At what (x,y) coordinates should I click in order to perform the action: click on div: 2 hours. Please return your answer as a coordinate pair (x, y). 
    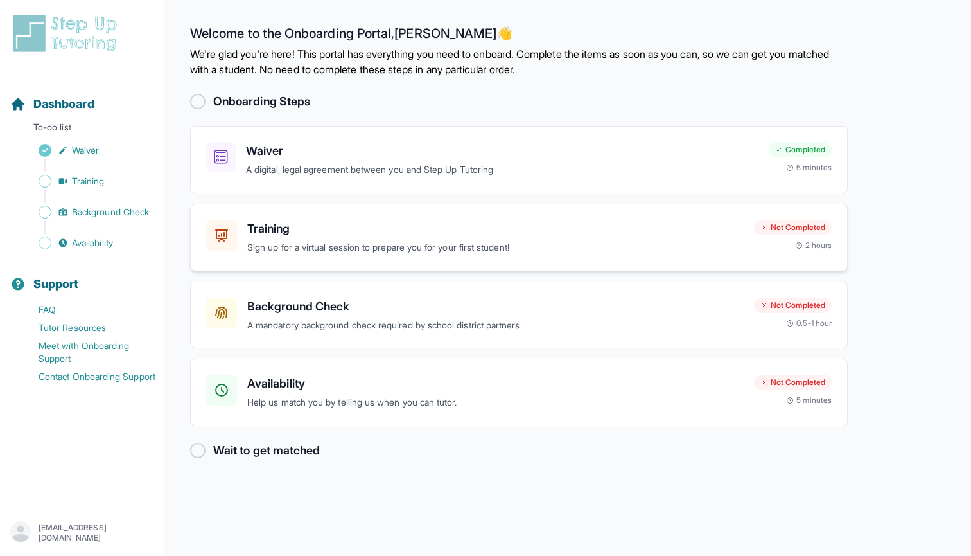
    Looking at the image, I should click on (814, 245).